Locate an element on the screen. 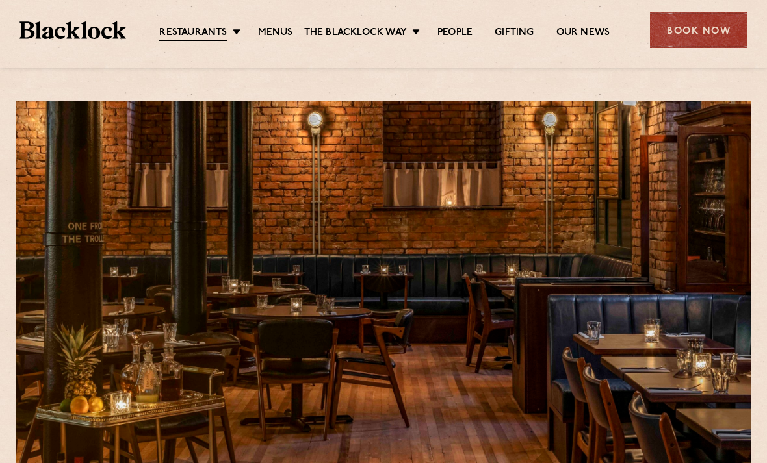 This screenshot has height=463, width=767. a: The Blacklock Way is located at coordinates (355, 33).